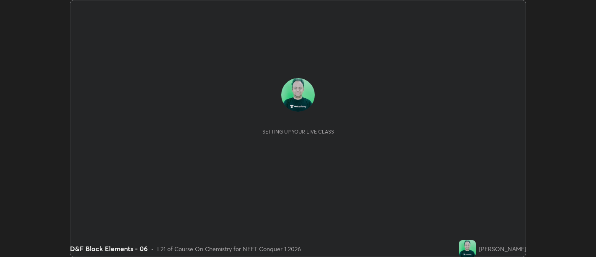 The height and width of the screenshot is (257, 596). I want to click on div: Setting up your live class, so click(298, 131).